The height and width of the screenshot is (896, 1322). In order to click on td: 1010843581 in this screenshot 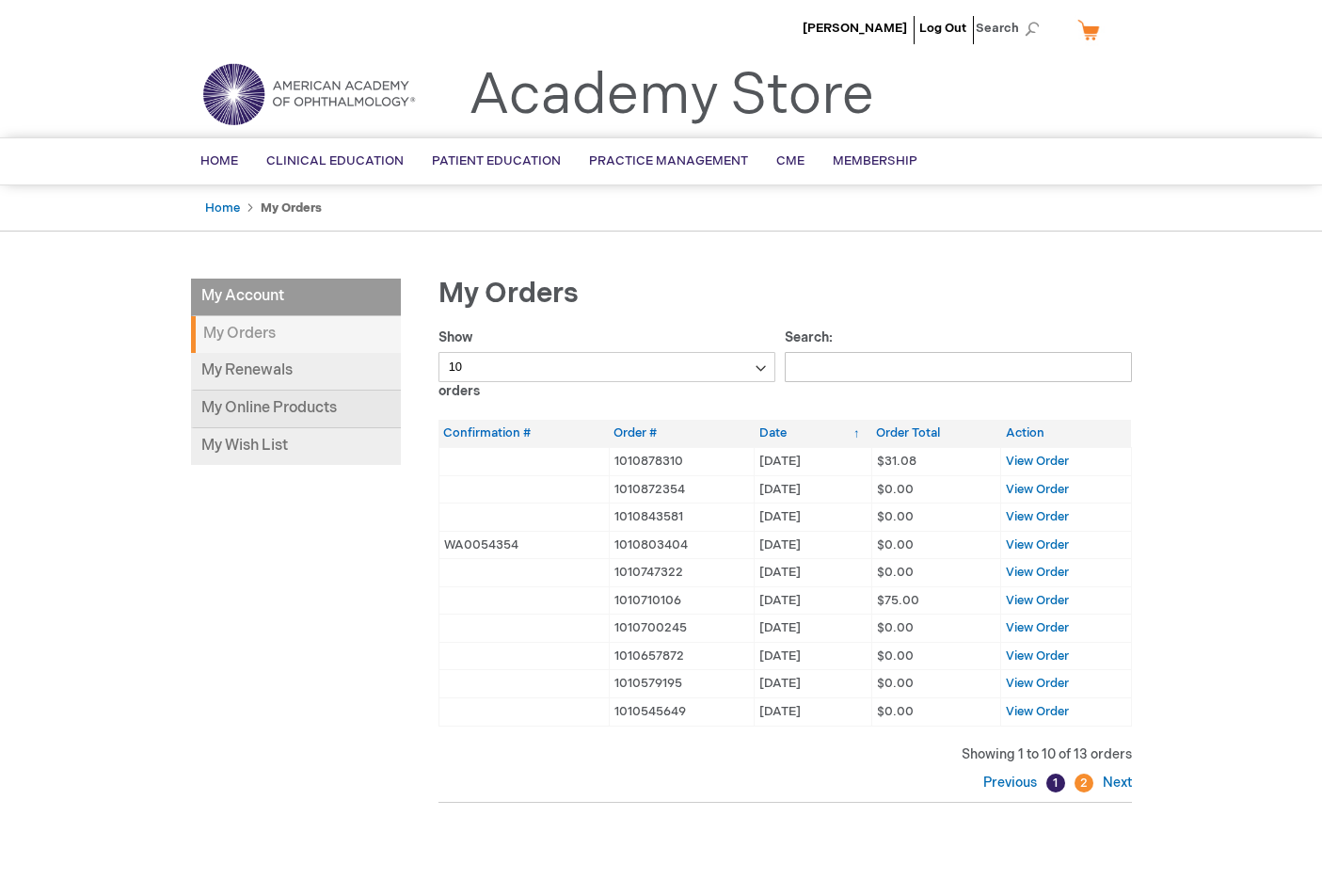, I will do `click(681, 517)`.